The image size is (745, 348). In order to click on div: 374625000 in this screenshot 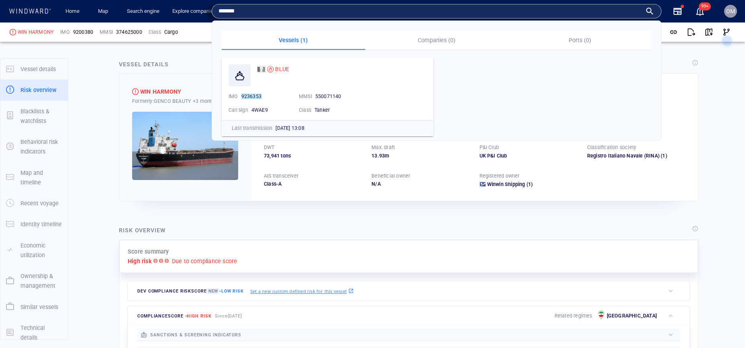, I will do `click(129, 32)`.